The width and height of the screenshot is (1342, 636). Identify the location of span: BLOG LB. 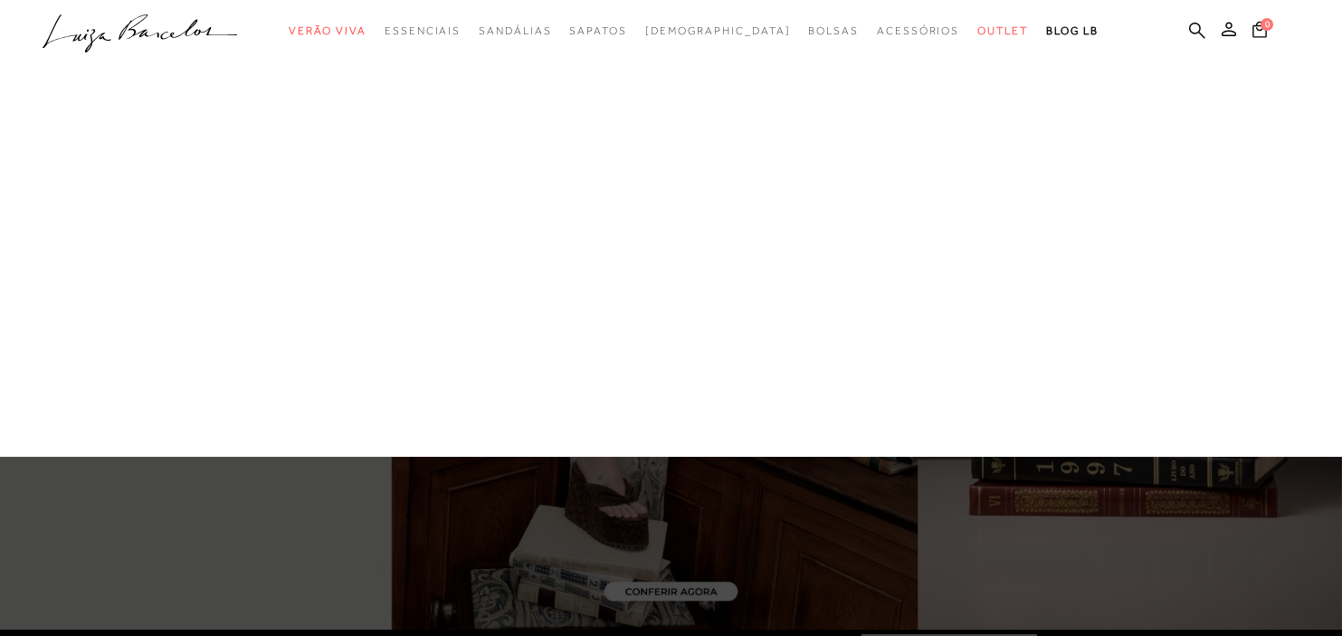
(1072, 31).